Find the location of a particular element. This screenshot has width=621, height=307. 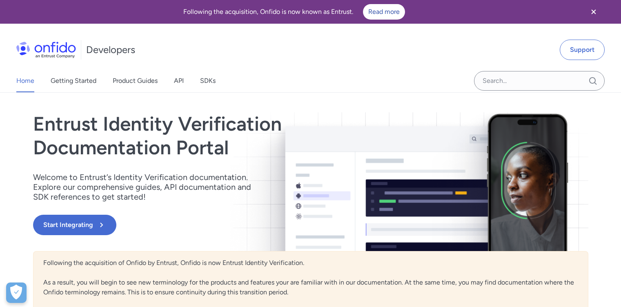

a: Product Guides is located at coordinates (135, 81).